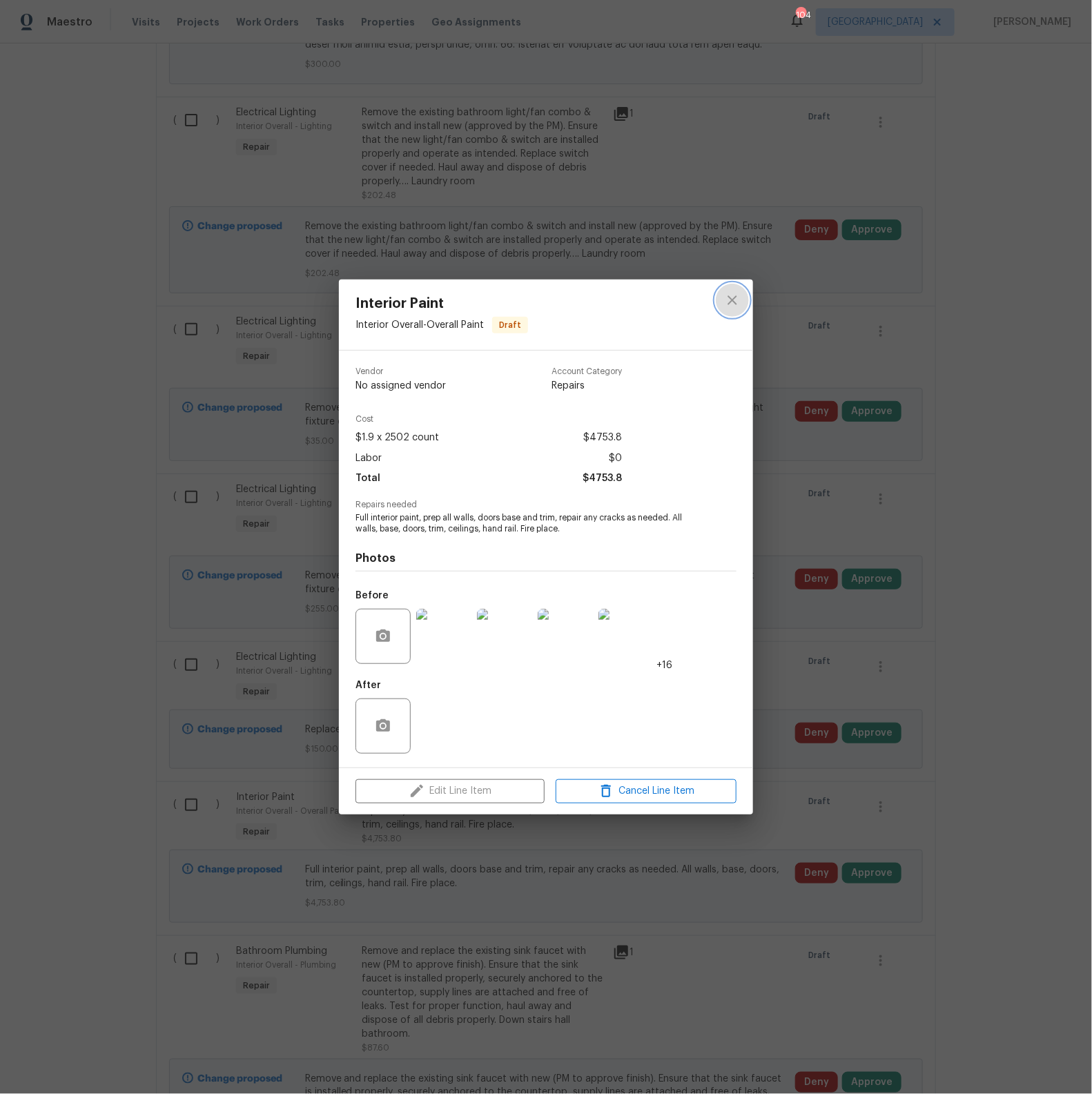 The width and height of the screenshot is (1092, 1094). I want to click on span: $0, so click(615, 458).